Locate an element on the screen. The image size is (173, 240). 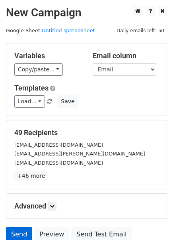
div: Chat Widget is located at coordinates (153, 220).